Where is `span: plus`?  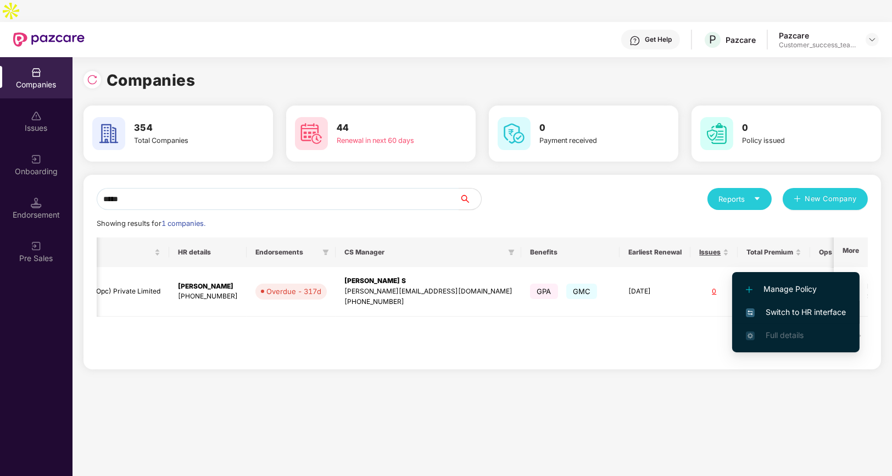 span: plus is located at coordinates (797, 199).